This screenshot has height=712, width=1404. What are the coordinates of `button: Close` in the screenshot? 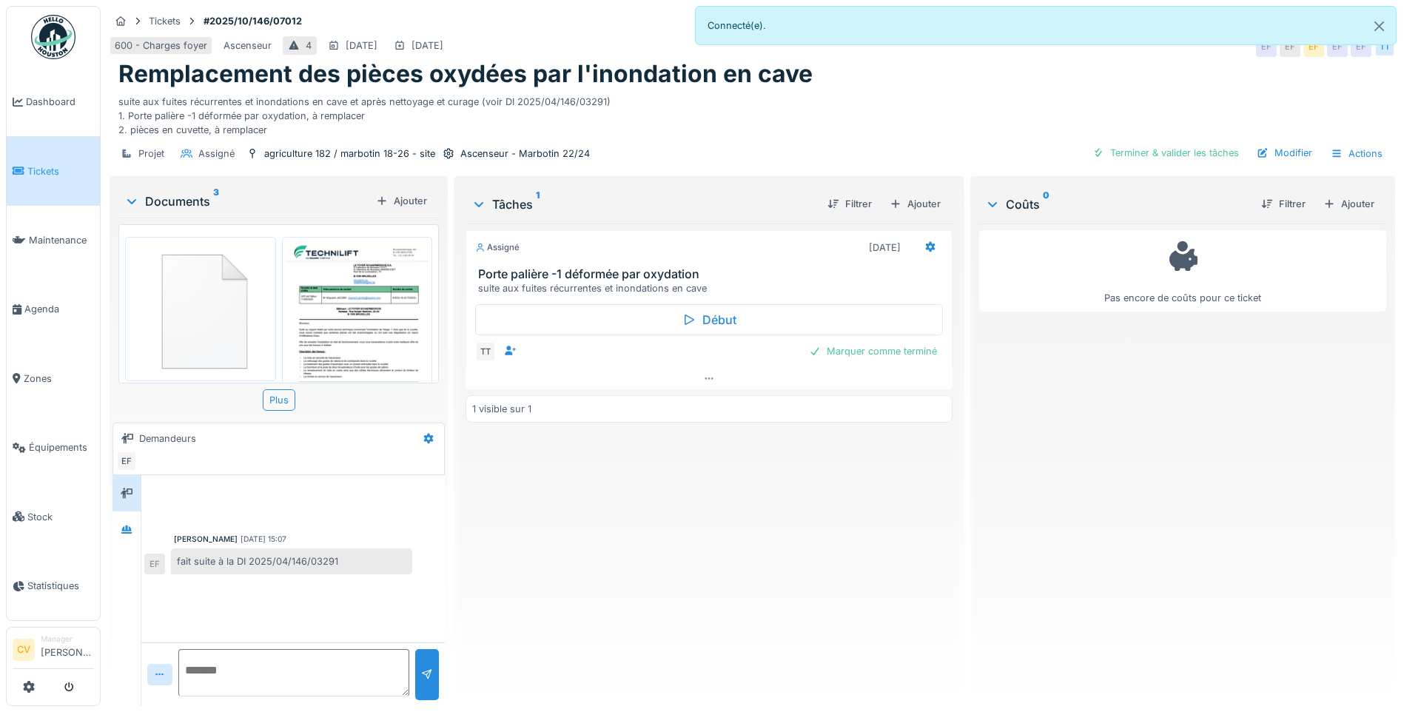 It's located at (1379, 26).